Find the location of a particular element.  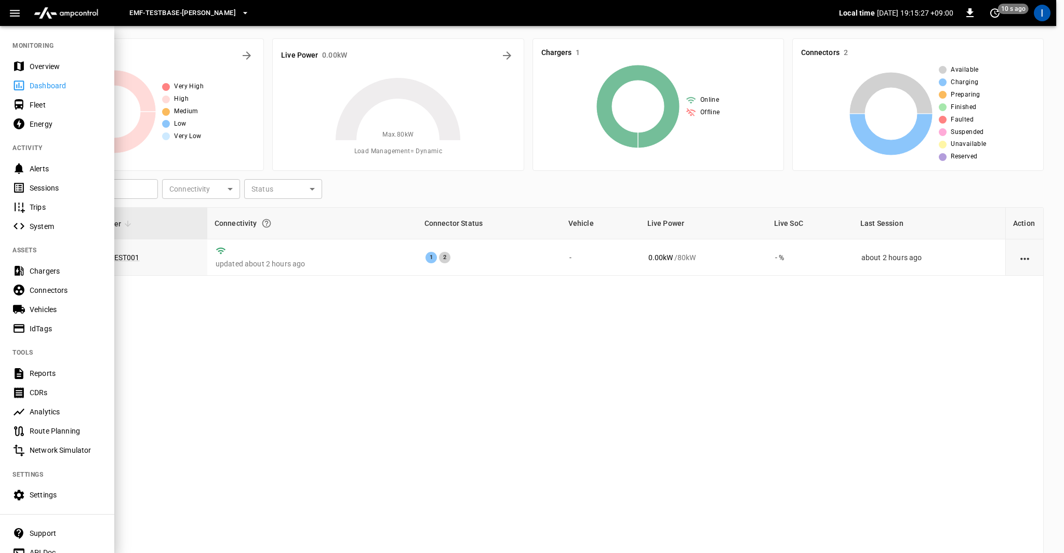

div: Alerts is located at coordinates (65, 169).